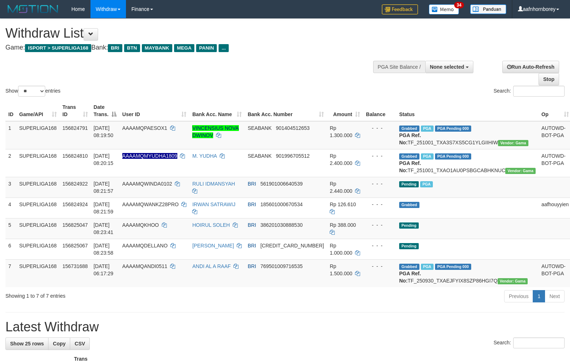 This screenshot has height=361, width=570. What do you see at coordinates (292, 156) in the screenshot?
I see `span: Copy 901996705512 to clipboard` at bounding box center [292, 156].